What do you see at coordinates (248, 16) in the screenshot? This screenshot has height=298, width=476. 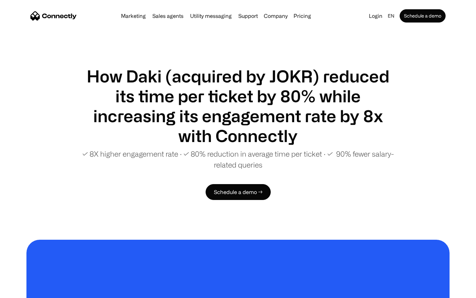 I see `a: Support` at bounding box center [248, 16].